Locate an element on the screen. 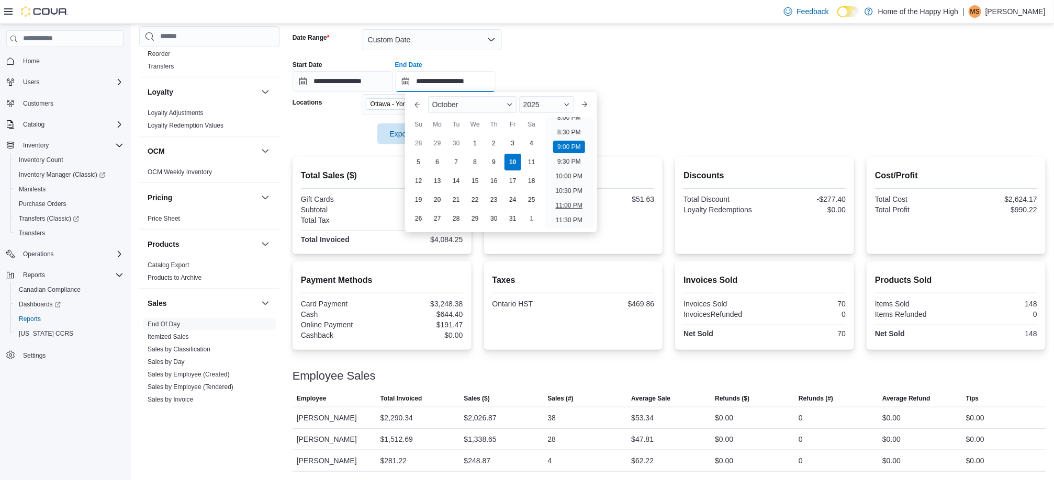 The height and width of the screenshot is (480, 1054). button: Catalog is located at coordinates (33, 125).